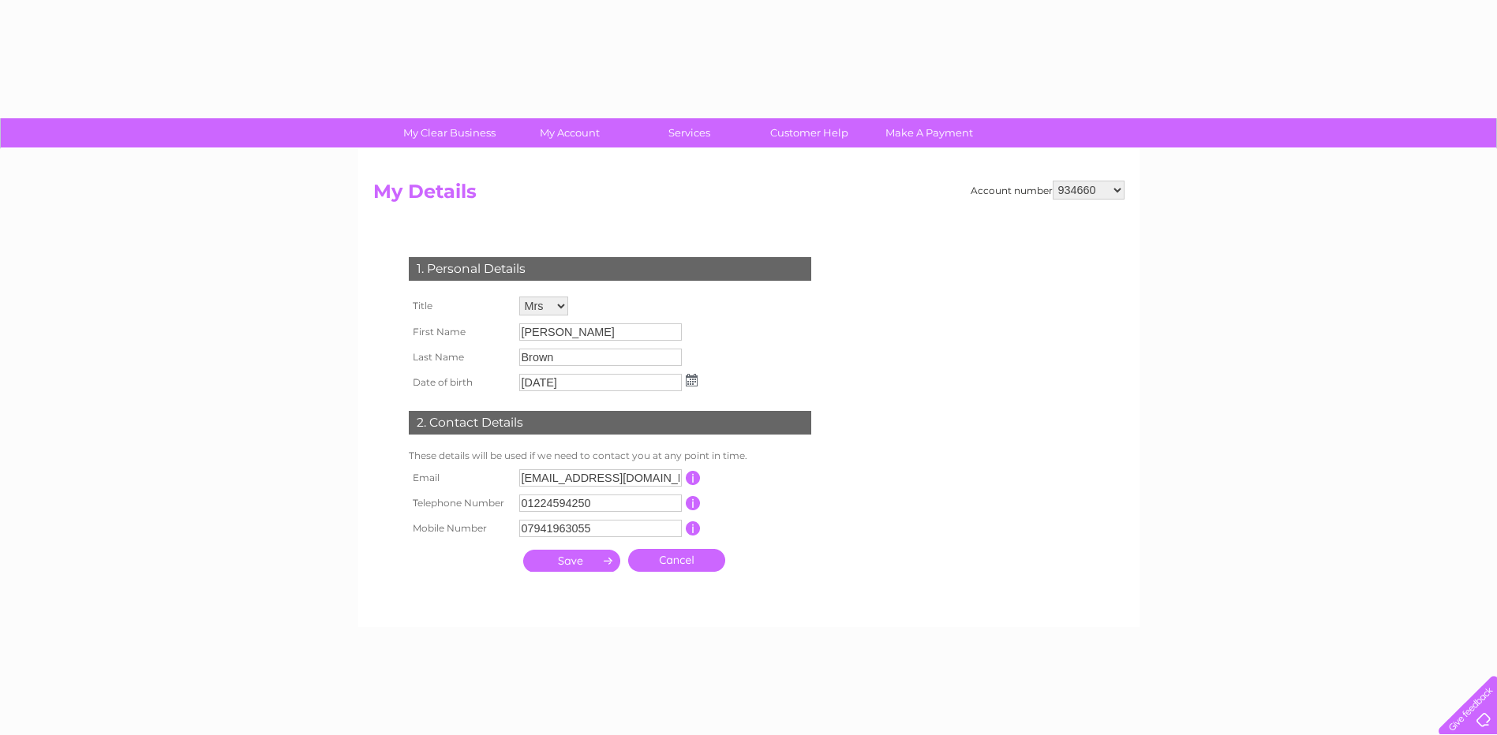  Describe the element at coordinates (449, 133) in the screenshot. I see `a: My Clear Business` at that location.